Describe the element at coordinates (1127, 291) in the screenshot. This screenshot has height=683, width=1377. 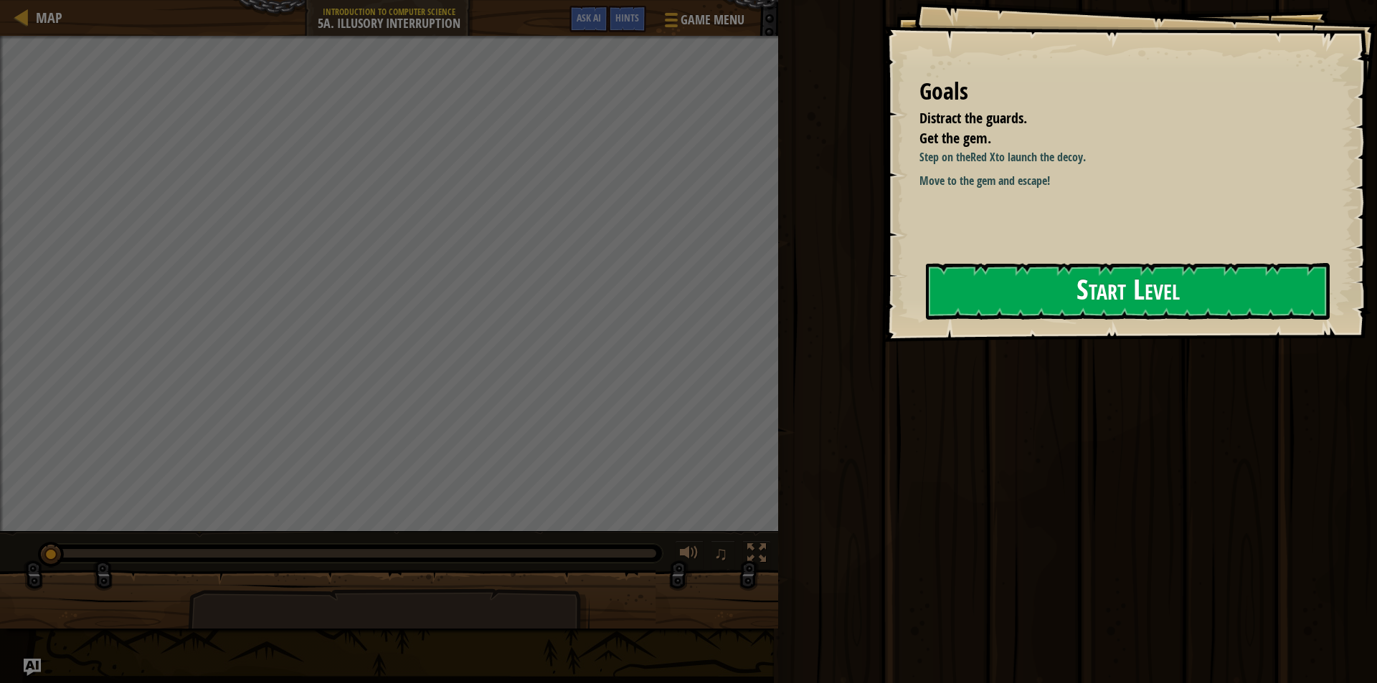
I see `button: Start Level` at that location.